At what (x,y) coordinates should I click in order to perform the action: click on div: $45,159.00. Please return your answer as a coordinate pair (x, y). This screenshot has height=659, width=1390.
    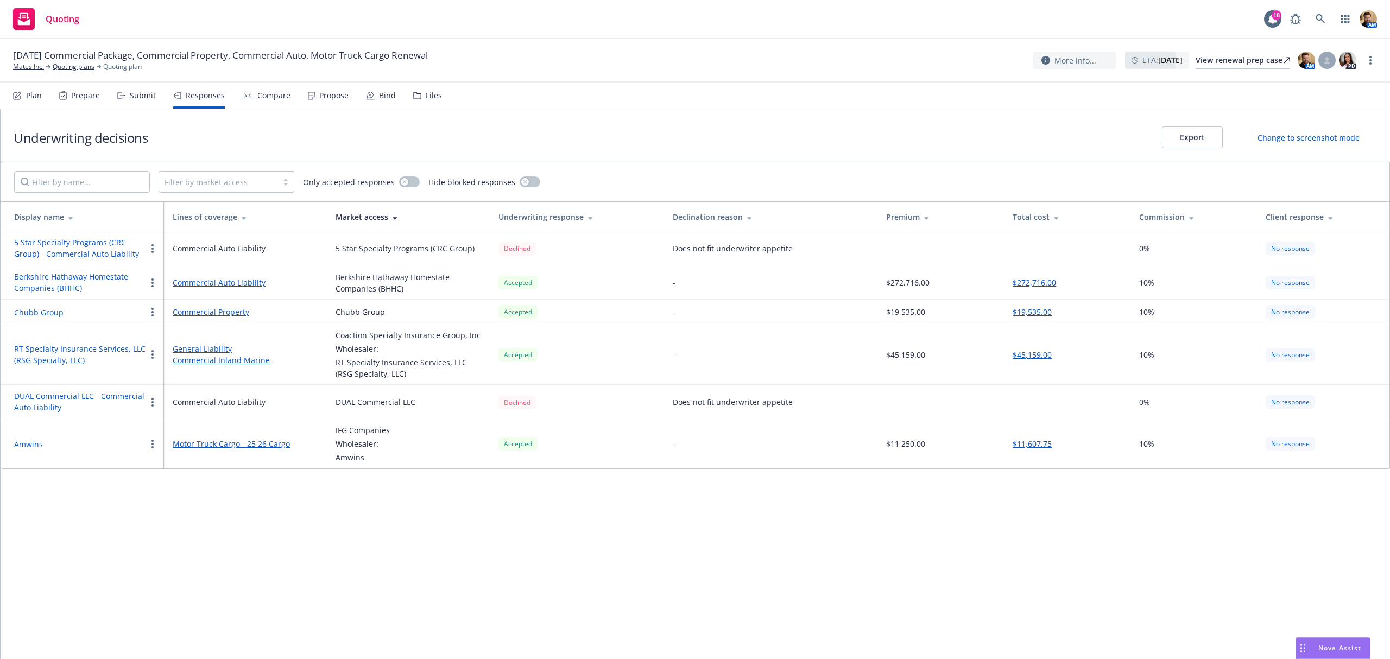
    Looking at the image, I should click on (906, 355).